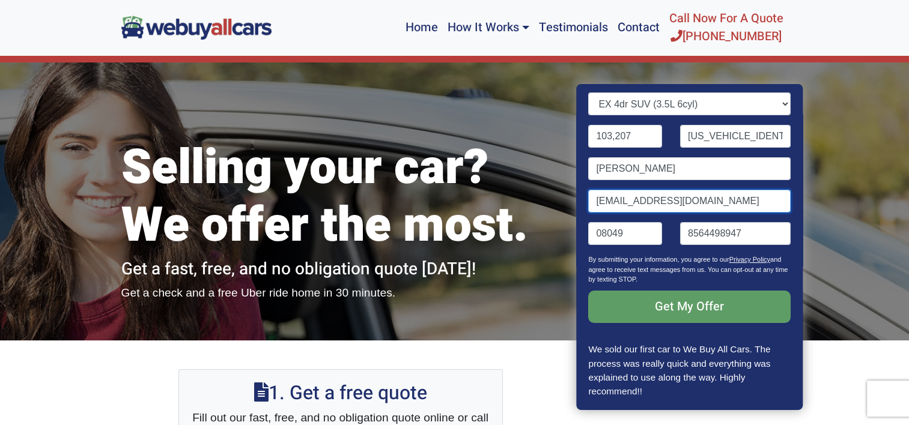 The image size is (909, 425). I want to click on img: We Buy All Cars in NJ logo, so click(196, 27).